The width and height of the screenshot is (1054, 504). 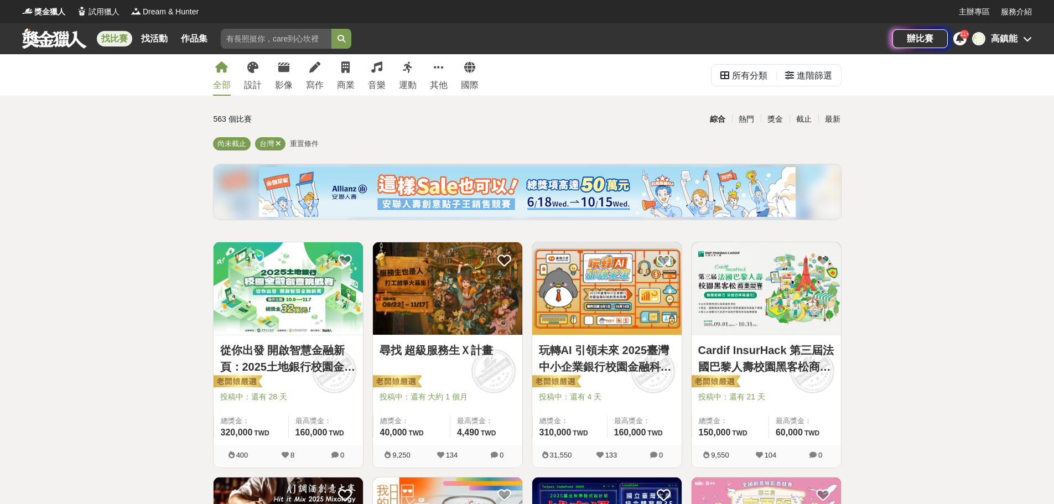 I want to click on span: 133, so click(x=612, y=455).